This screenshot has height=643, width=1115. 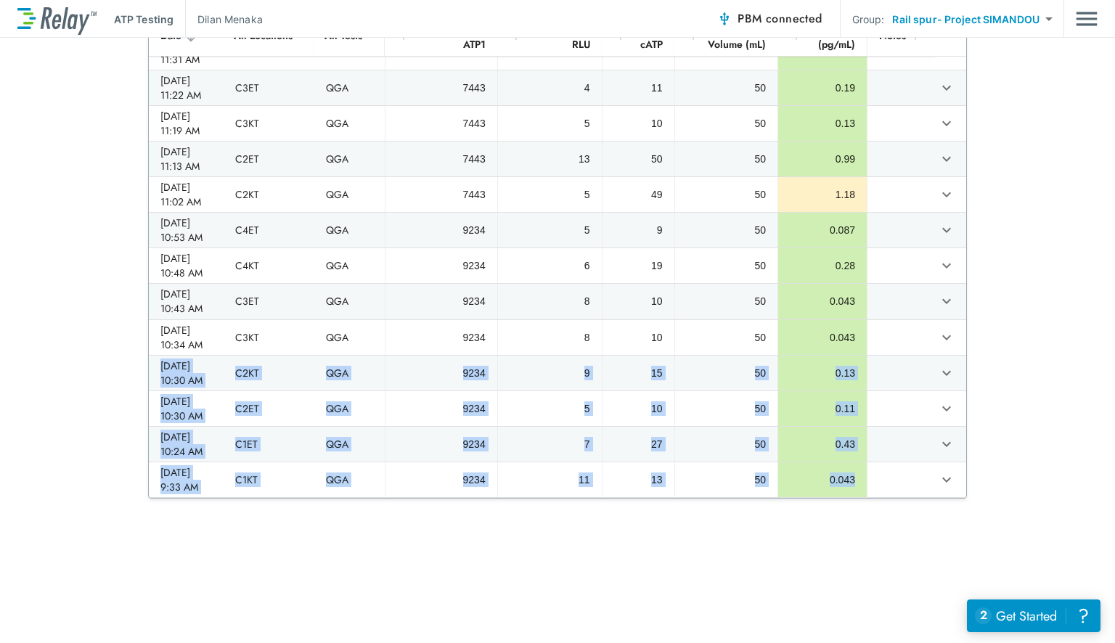 I want to click on div: 0.99, so click(x=823, y=159).